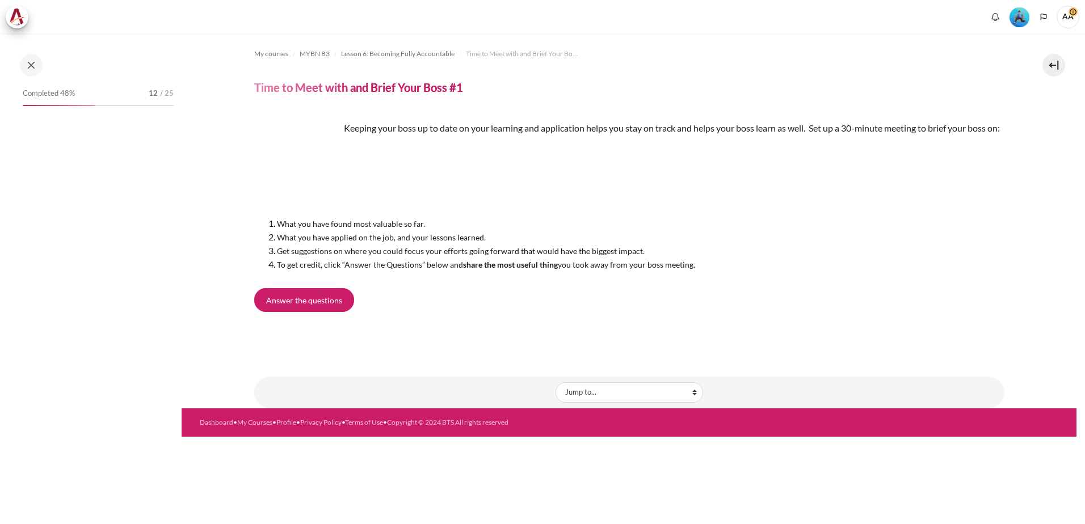 Image resolution: width=1085 pixels, height=524 pixels. Describe the element at coordinates (629, 54) in the screenshot. I see `nav: Navigation bar` at that location.